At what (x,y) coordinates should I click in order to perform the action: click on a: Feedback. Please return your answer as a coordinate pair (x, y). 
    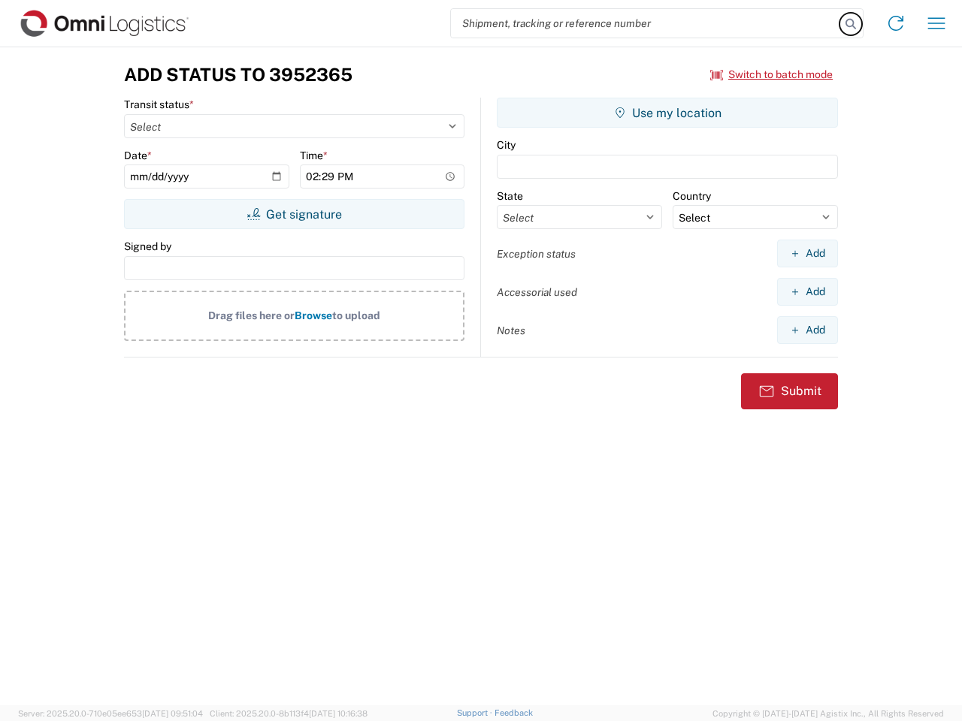
    Looking at the image, I should click on (513, 713).